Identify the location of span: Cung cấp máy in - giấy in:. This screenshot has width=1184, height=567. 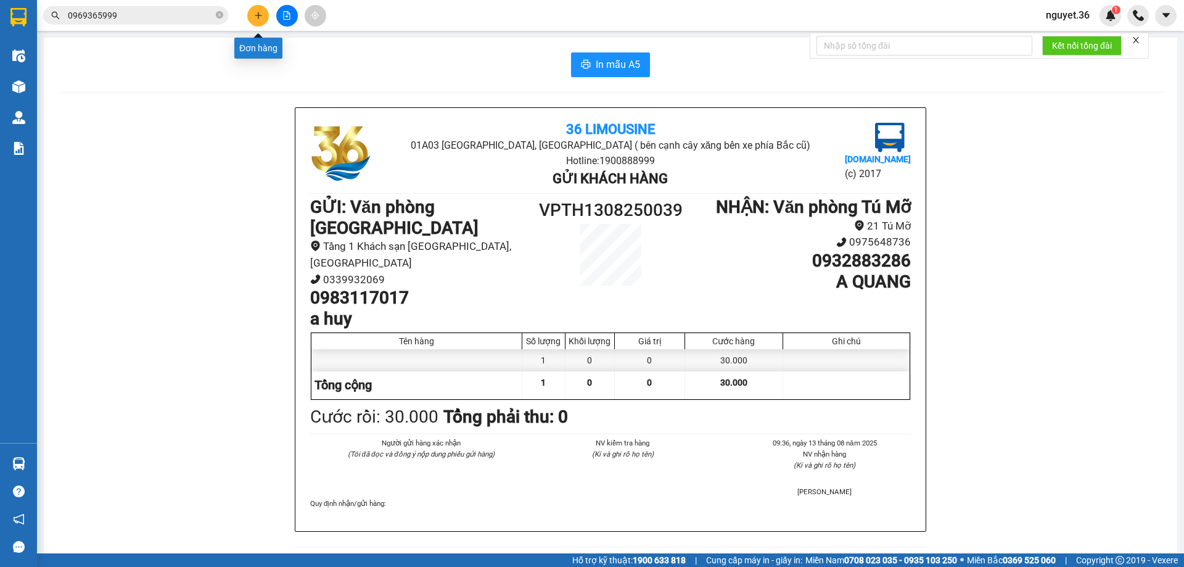
(754, 560).